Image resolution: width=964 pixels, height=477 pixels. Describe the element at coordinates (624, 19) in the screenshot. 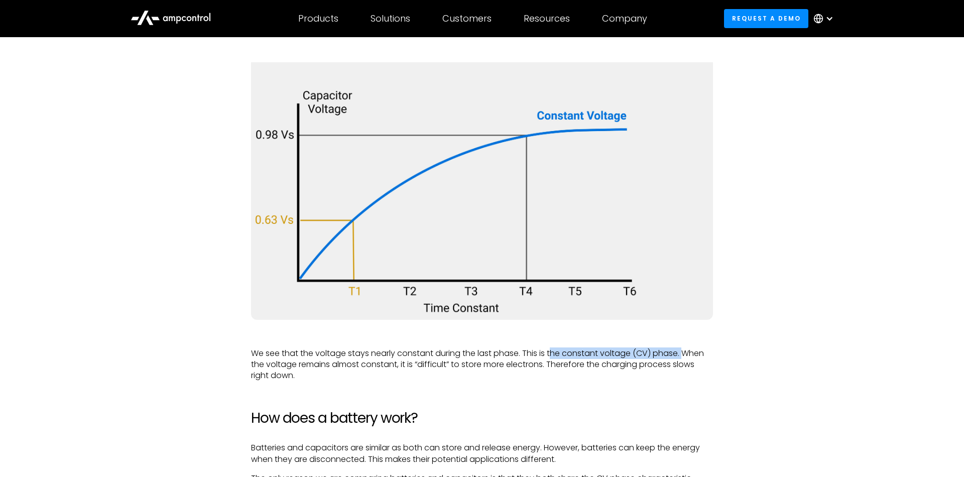

I see `div: Company` at that location.